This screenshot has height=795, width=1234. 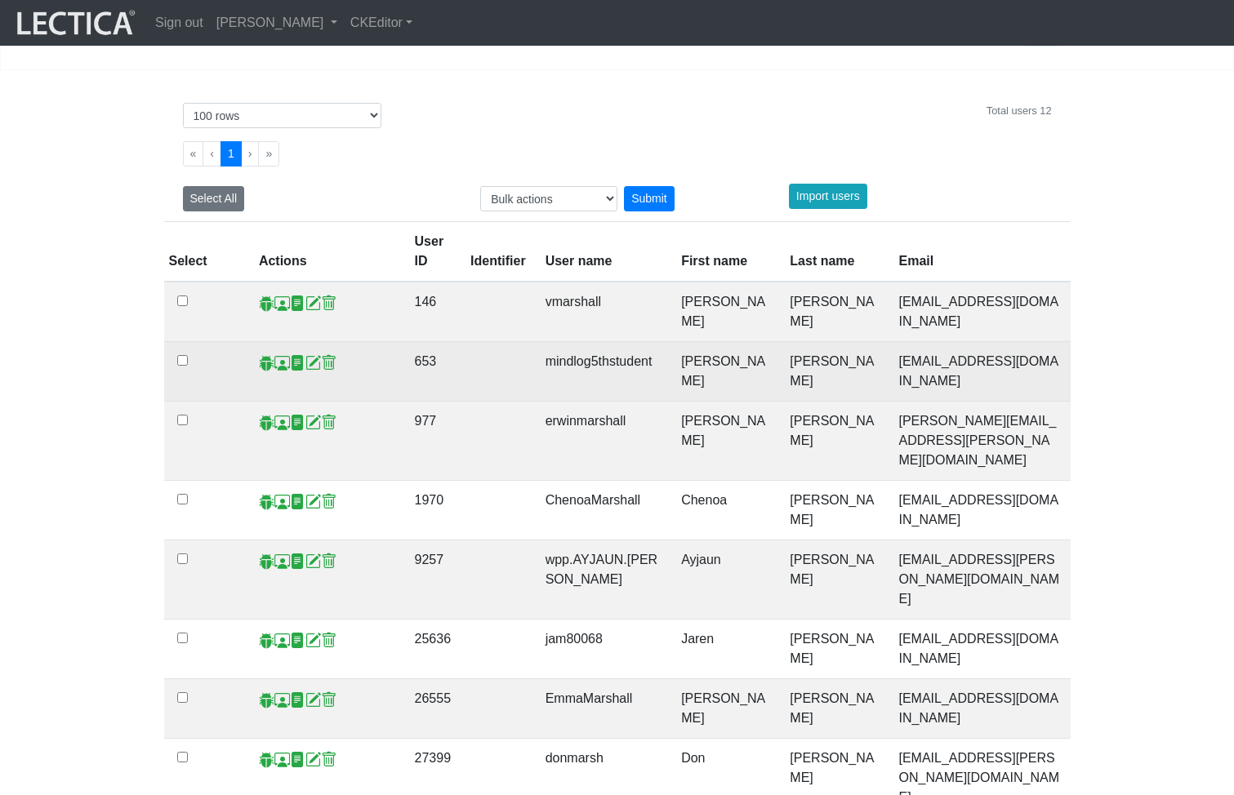 I want to click on button: Import users, so click(x=828, y=196).